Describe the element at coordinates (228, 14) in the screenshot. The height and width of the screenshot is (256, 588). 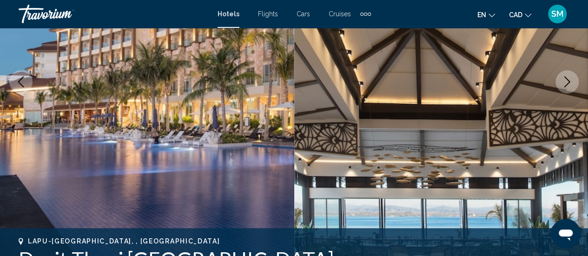
I see `a: Hotels` at that location.